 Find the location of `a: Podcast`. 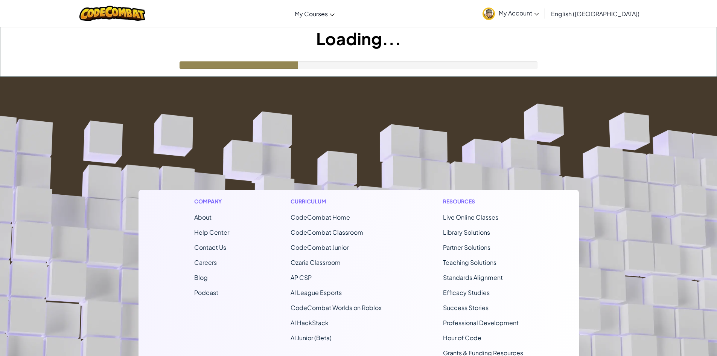

a: Podcast is located at coordinates (206, 292).